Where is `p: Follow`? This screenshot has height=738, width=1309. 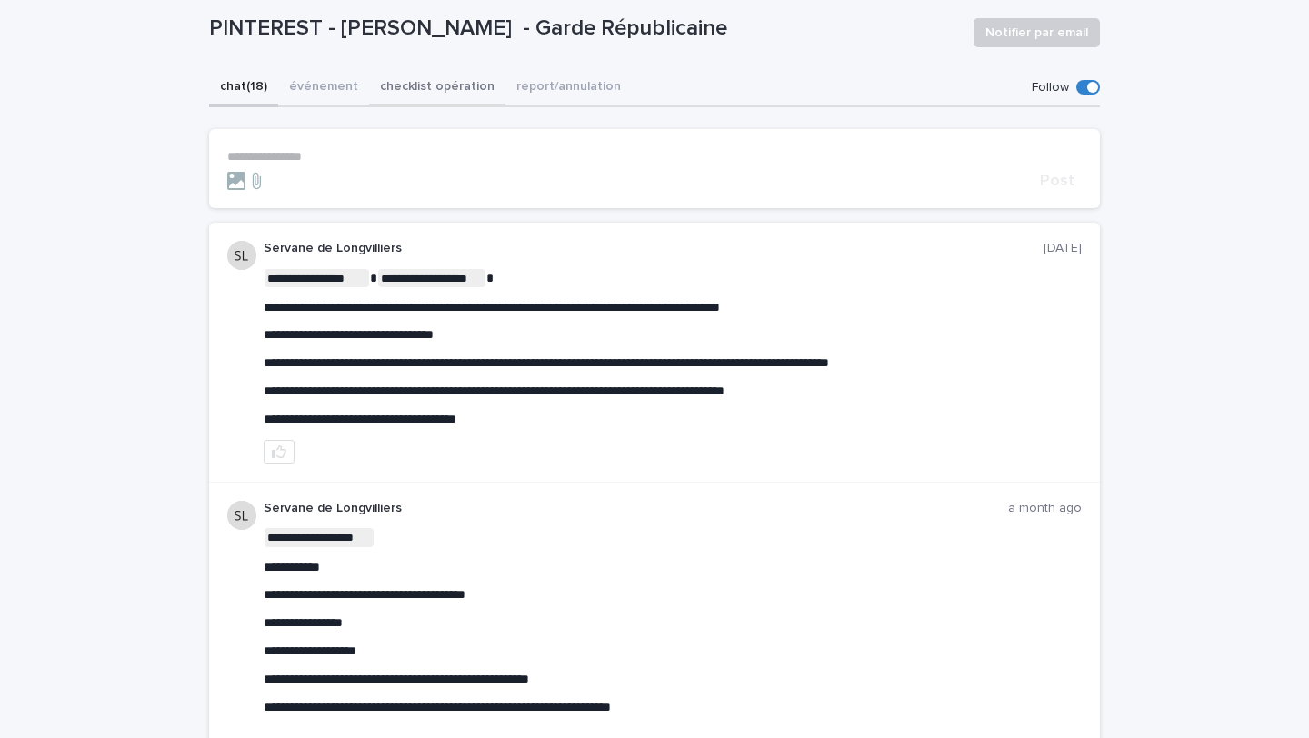 p: Follow is located at coordinates (1050, 87).